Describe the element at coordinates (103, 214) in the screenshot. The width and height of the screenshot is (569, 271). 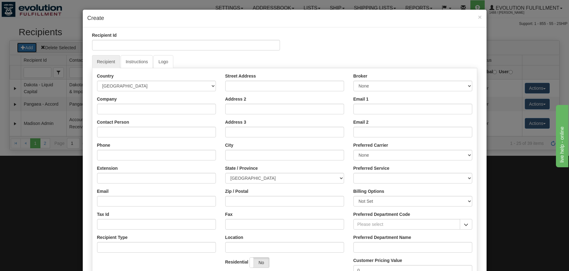
I see `label: Tax Id` at that location.